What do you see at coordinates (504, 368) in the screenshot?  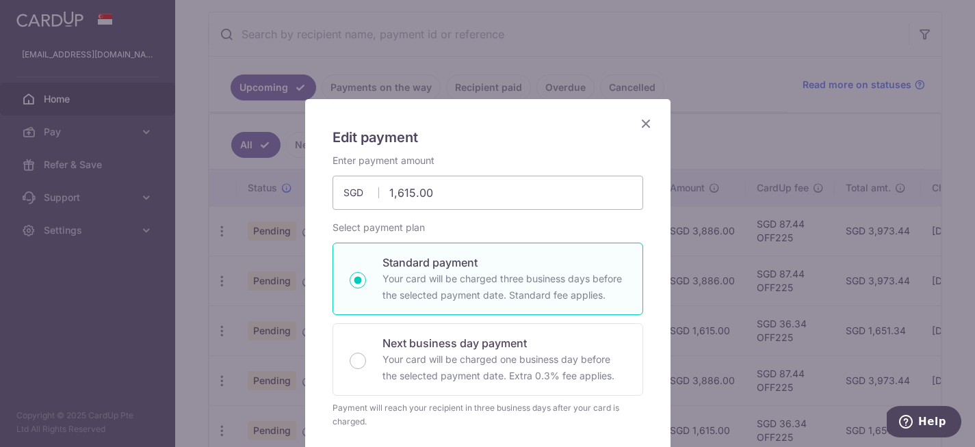 I see `p: Your card will be charged one business day before the selected payment date. Extra 0.3% fee applies.` at bounding box center [504, 368].